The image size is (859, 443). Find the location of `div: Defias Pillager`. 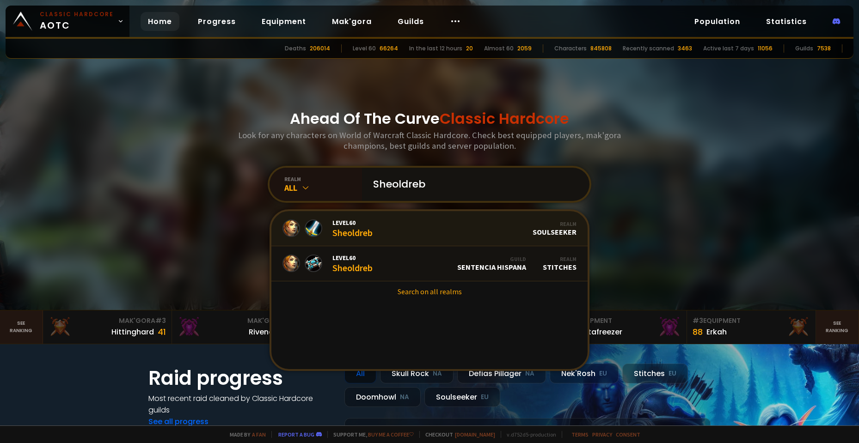

div: Defias Pillager is located at coordinates (502, 374).